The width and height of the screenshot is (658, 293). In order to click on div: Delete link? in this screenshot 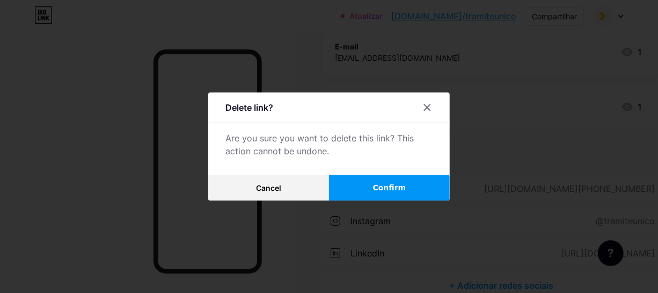, I will do `click(249, 107)`.